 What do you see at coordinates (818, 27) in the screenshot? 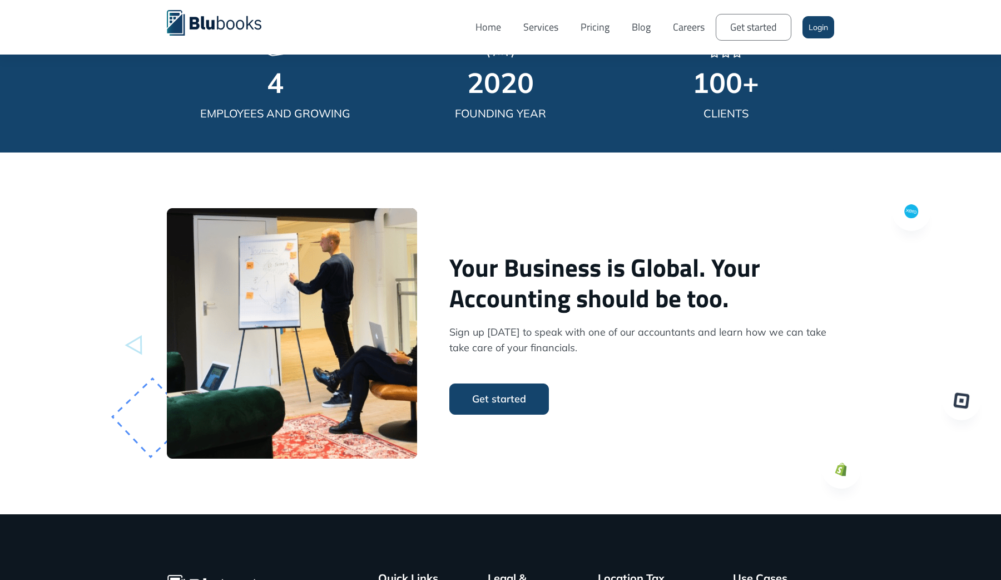
I see `a: Login` at bounding box center [818, 27].